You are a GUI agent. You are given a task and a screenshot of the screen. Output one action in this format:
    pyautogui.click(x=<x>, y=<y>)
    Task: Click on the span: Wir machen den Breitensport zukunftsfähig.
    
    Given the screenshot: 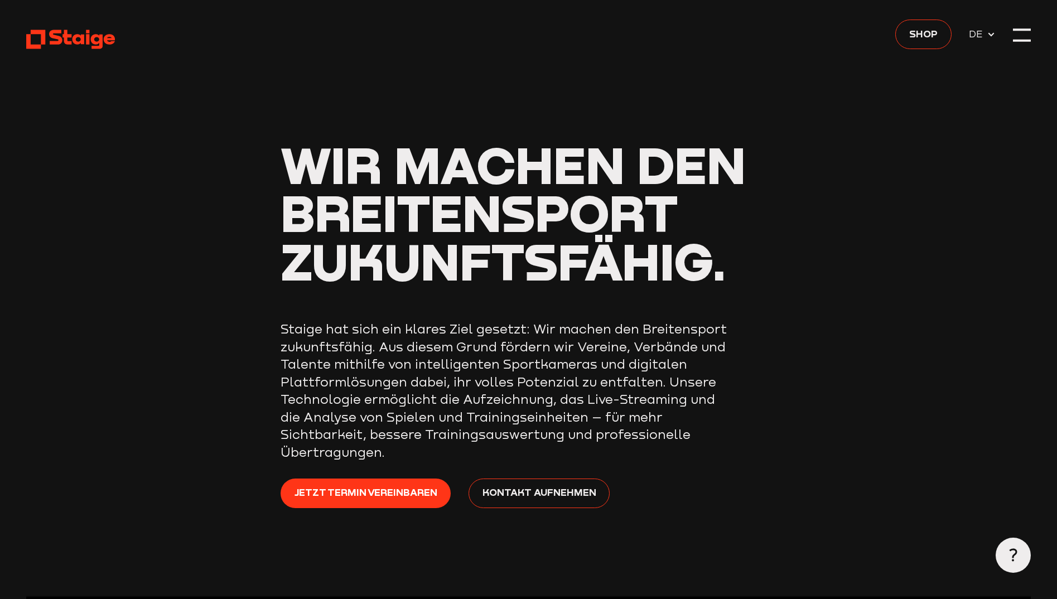 What is the action you would take?
    pyautogui.click(x=513, y=213)
    